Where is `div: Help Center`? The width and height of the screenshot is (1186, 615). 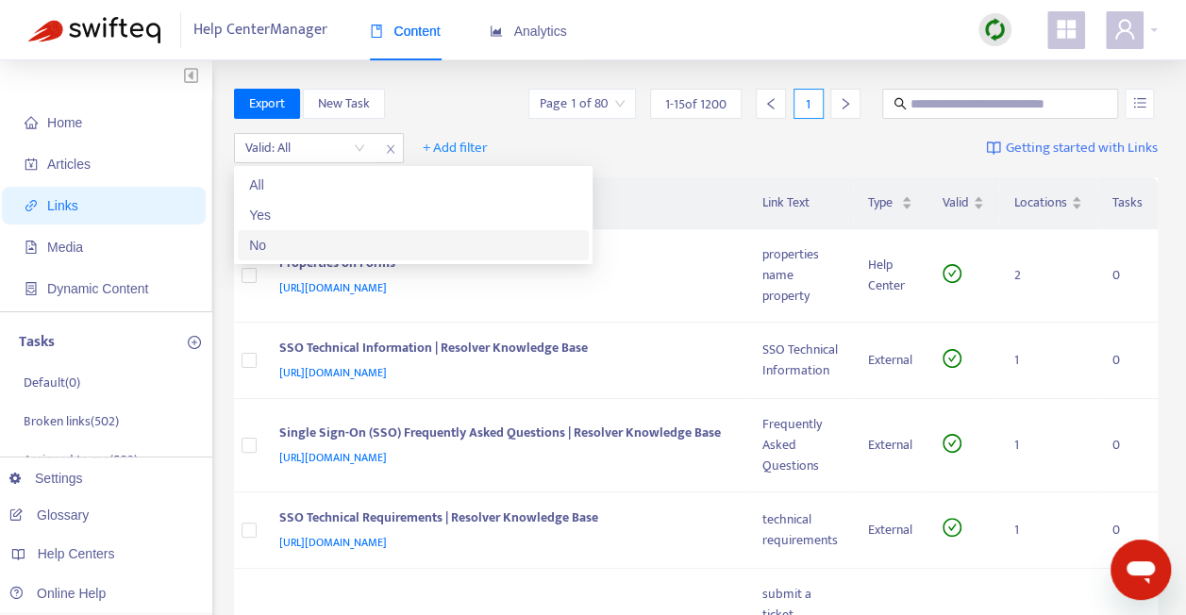 div: Help Center is located at coordinates (890, 276).